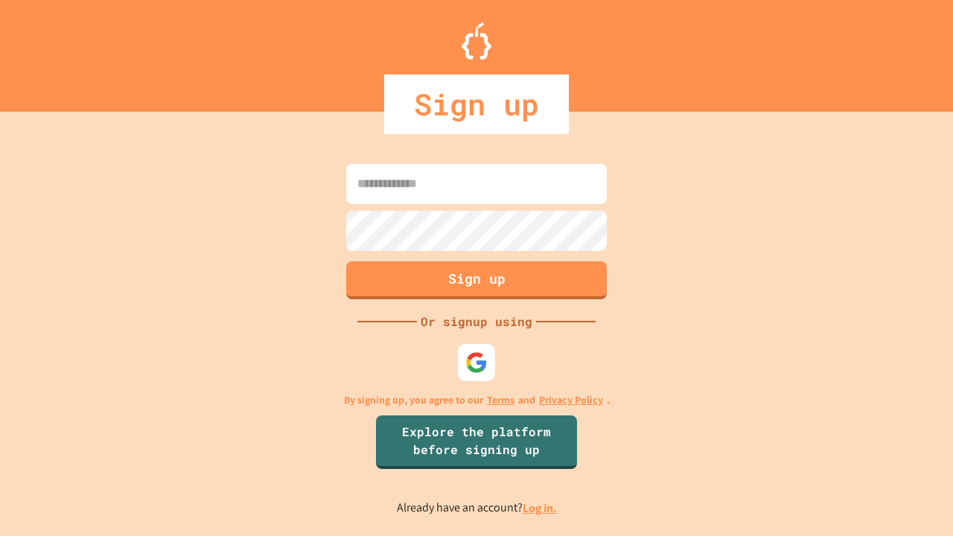 This screenshot has width=953, height=536. I want to click on img: Logo.svg, so click(477, 41).